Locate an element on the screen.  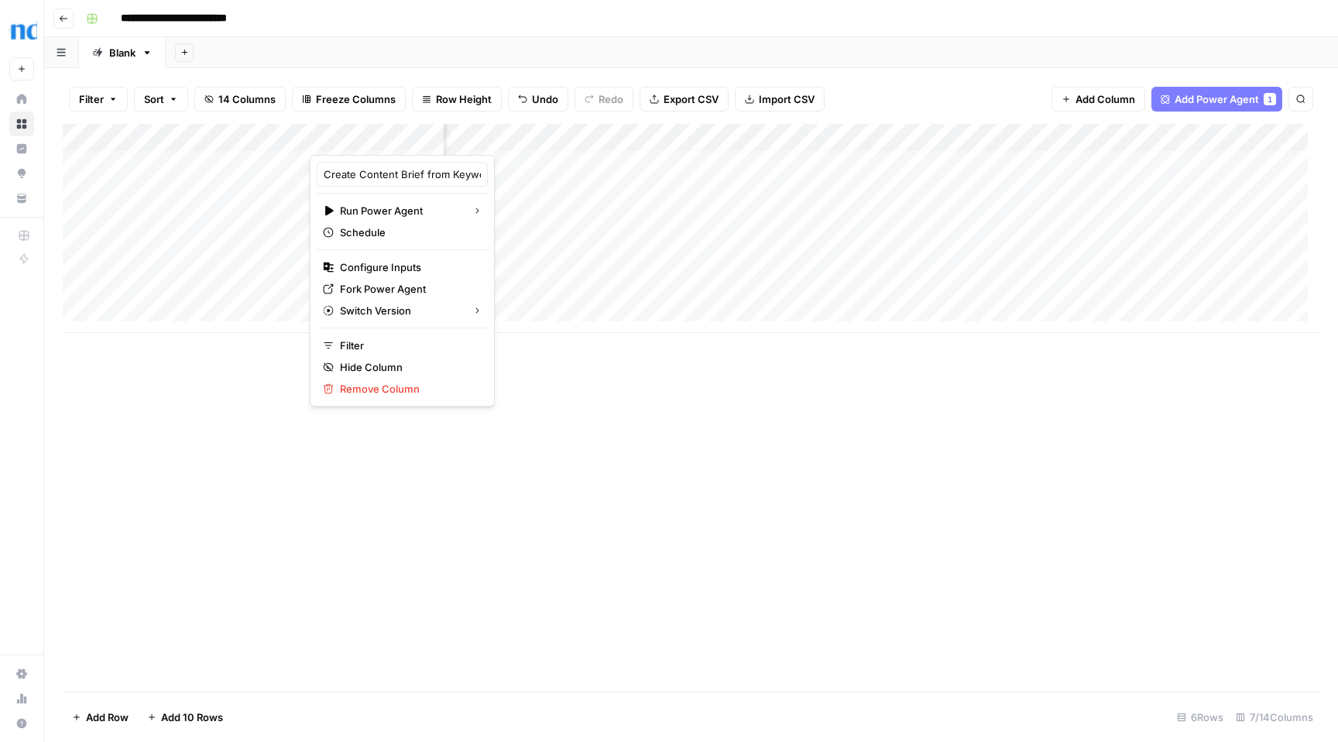
div: 7/14 Columns is located at coordinates (1275, 717).